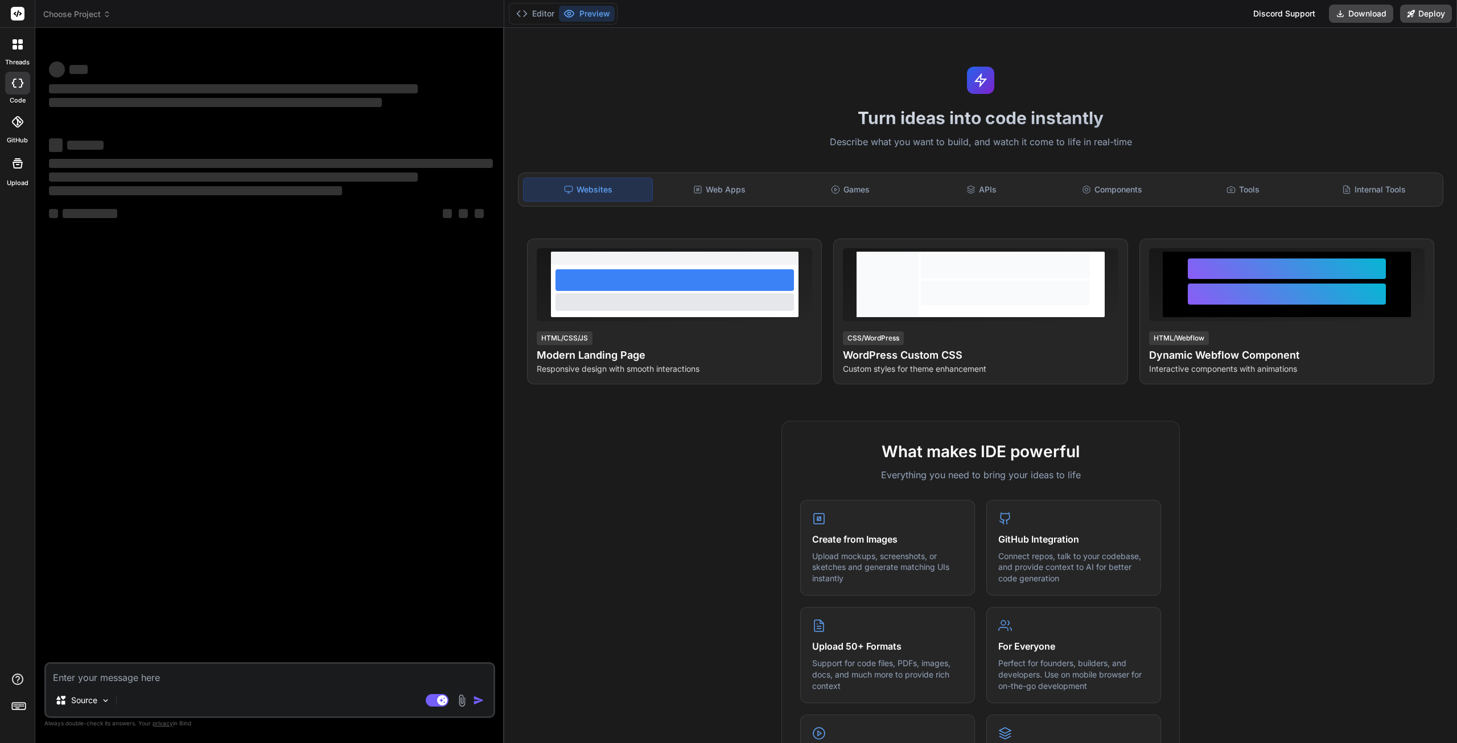  I want to click on div: CSS/WordPress, so click(873, 338).